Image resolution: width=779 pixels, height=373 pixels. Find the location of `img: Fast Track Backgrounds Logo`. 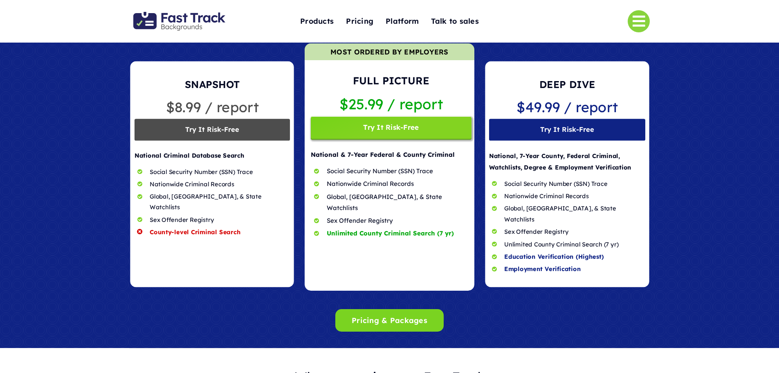

img: Fast Track Backgrounds Logo is located at coordinates (179, 21).